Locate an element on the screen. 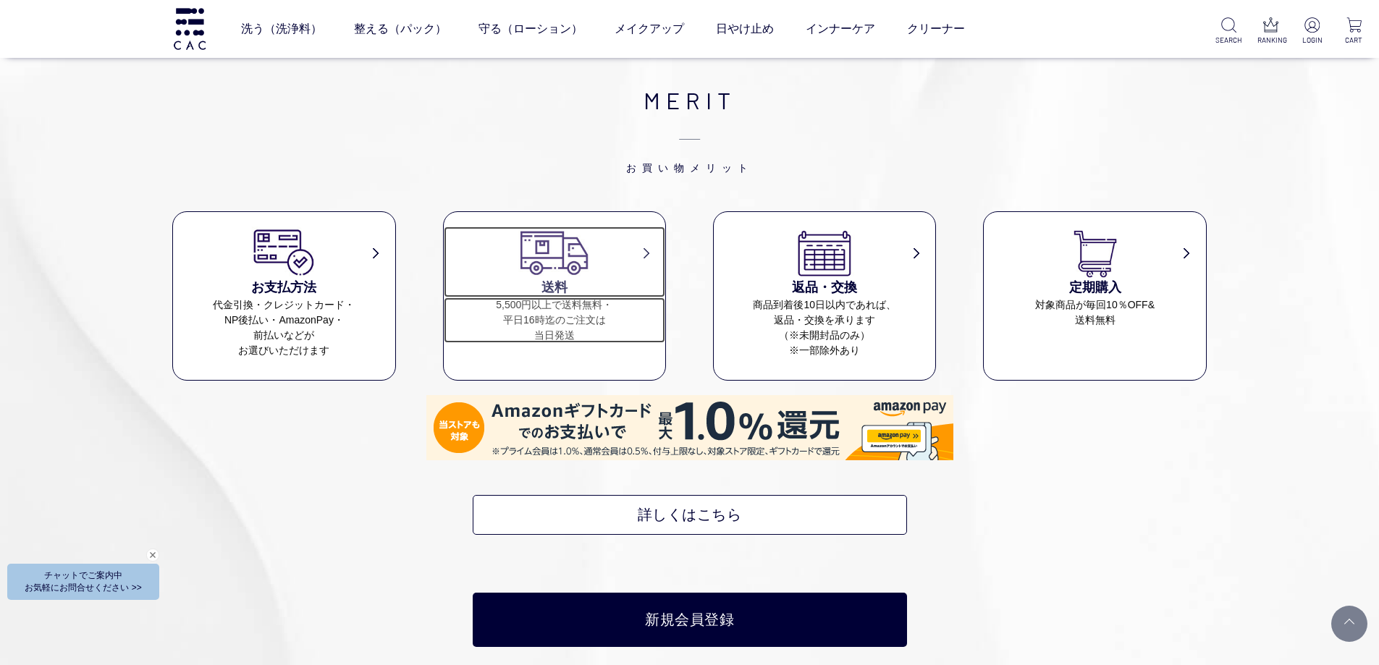  a: メイクアップ is located at coordinates (649, 29).